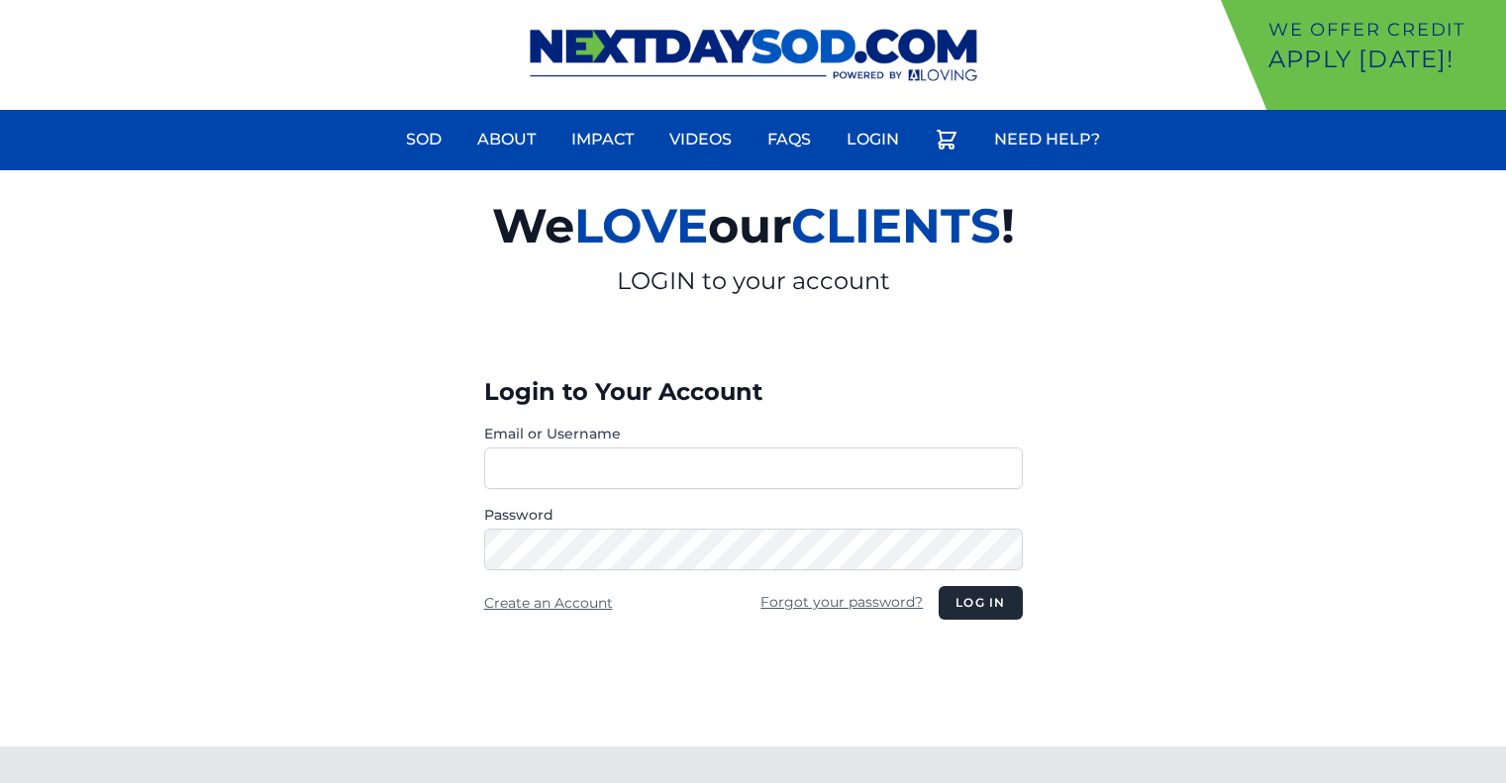 This screenshot has width=1506, height=783. I want to click on span: CLIENTS, so click(896, 226).